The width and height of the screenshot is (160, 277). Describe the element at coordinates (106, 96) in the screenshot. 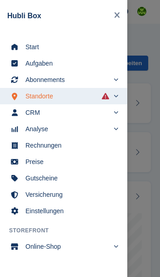

I see `i: Es sind Fehler bei der Synchronisierung von Smart-Einträgen aufgetreten` at that location.